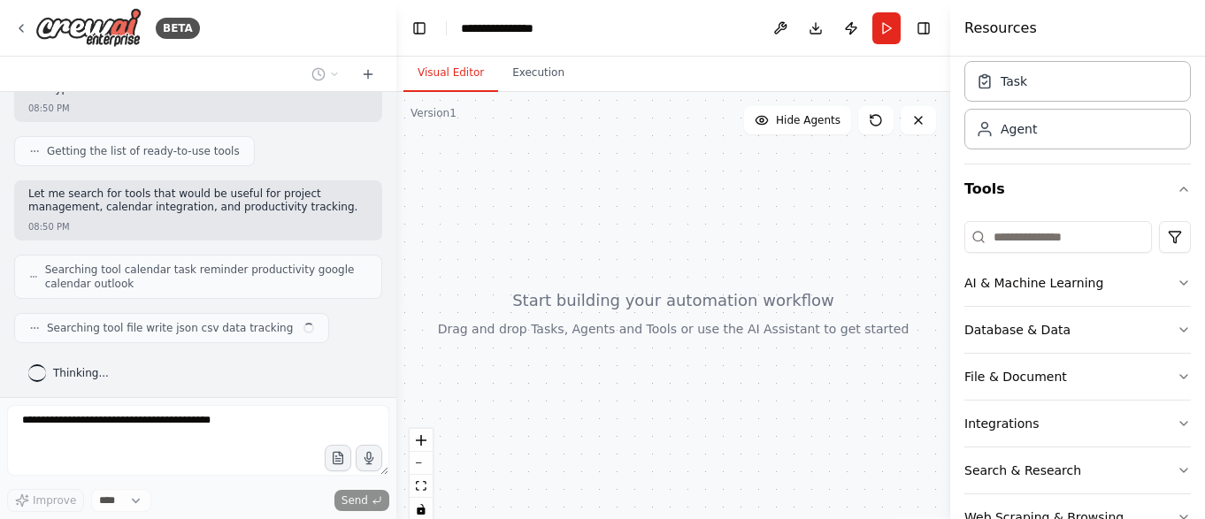  Describe the element at coordinates (1017, 330) in the screenshot. I see `div: Database & Data` at that location.